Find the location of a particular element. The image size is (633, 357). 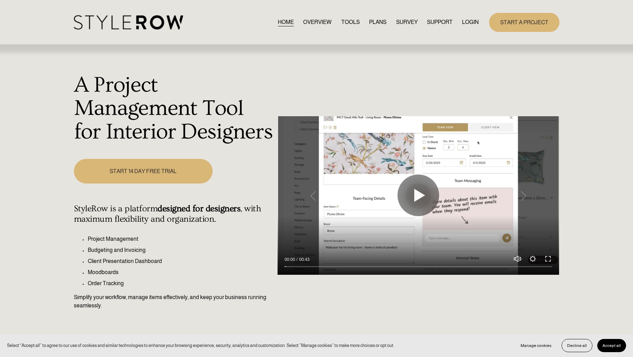

a: LOGIN is located at coordinates (471, 22).